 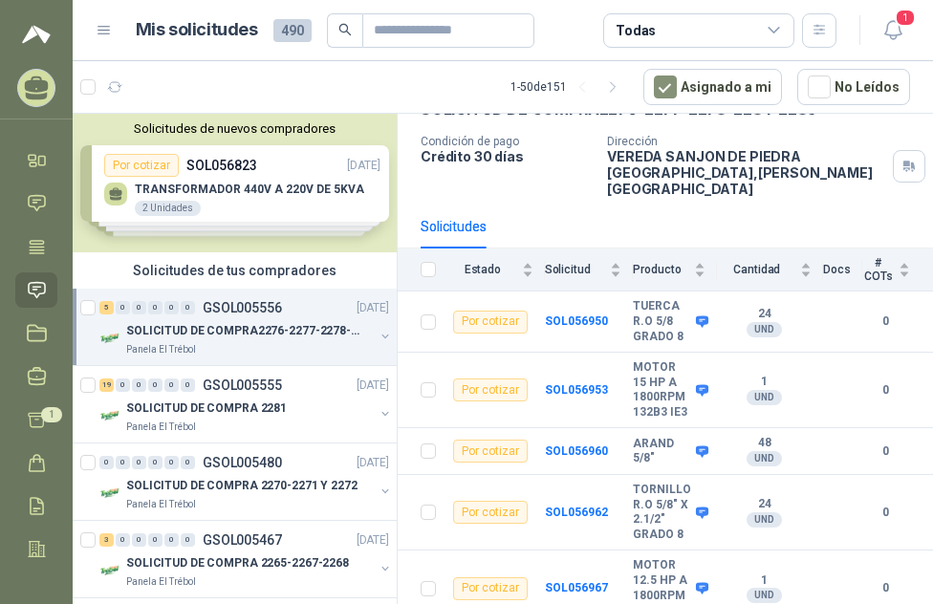 I want to click on div: 5, so click(x=106, y=308).